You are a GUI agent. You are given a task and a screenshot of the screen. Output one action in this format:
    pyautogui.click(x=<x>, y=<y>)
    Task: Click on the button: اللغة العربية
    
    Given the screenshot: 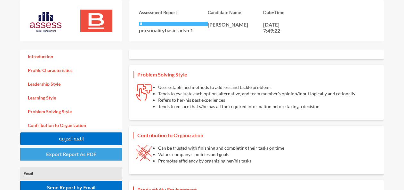 What is the action you would take?
    pyautogui.click(x=71, y=139)
    